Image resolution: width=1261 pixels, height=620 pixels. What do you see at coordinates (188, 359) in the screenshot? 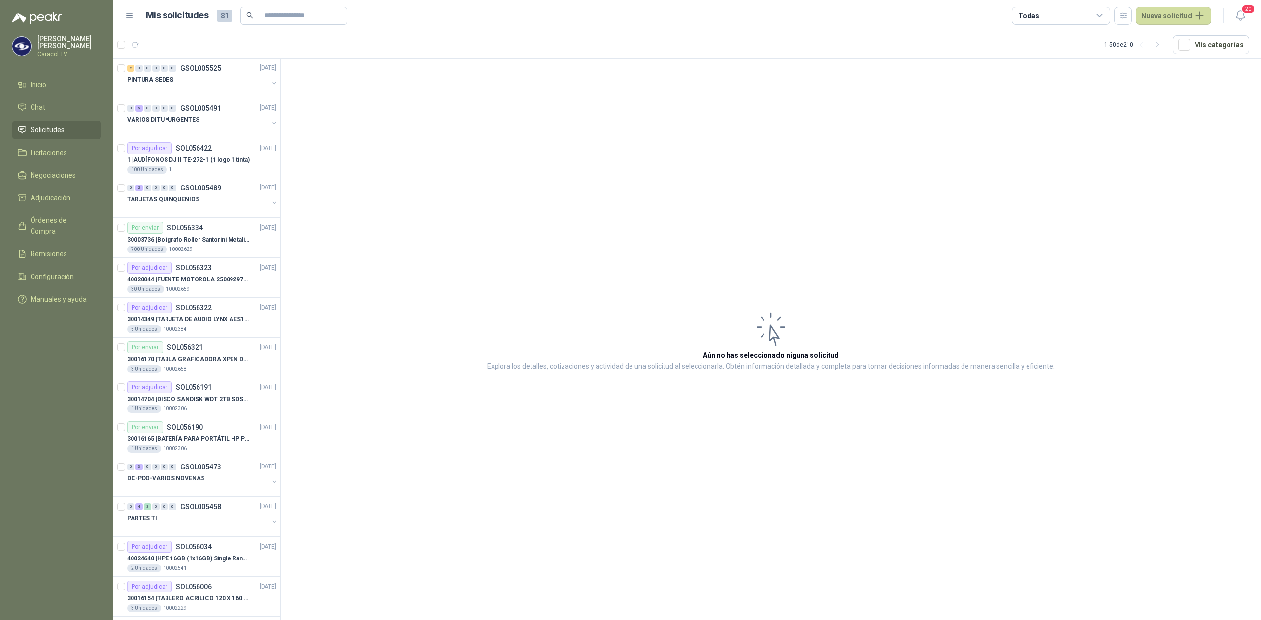
I see `p: 30016170 | TABLA GRAFICADORA XPEN DECO MINI 7` at bounding box center [188, 359].